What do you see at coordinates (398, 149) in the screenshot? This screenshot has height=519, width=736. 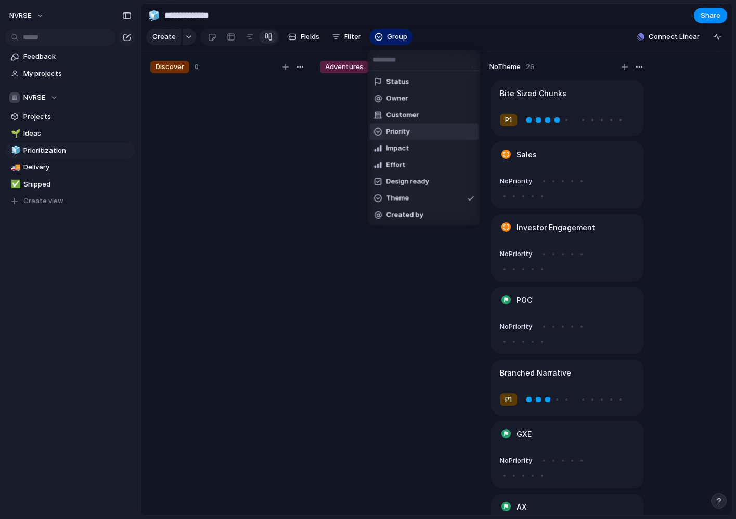 I see `span: Impact` at bounding box center [398, 149].